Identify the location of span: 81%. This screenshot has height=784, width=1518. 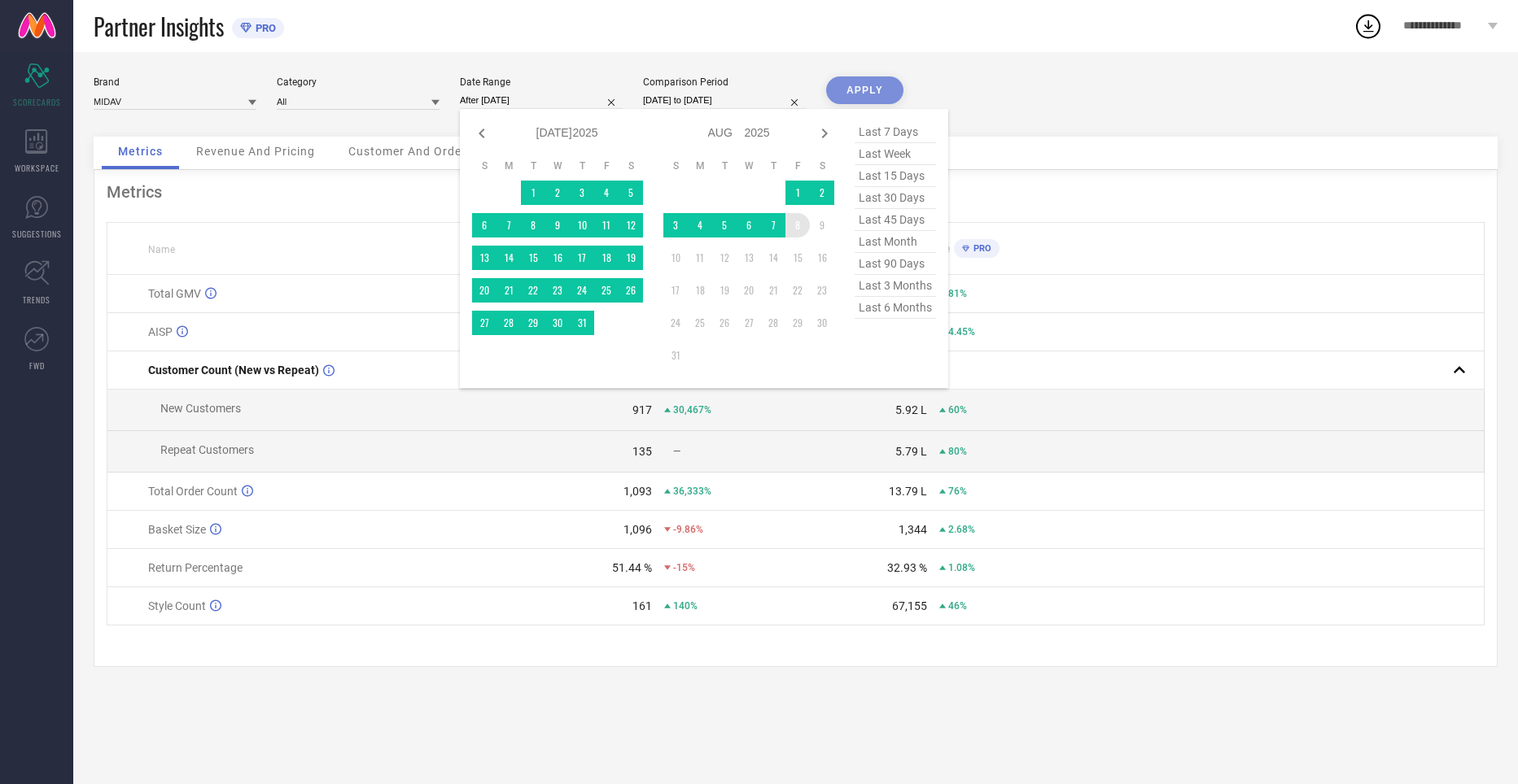
(957, 294).